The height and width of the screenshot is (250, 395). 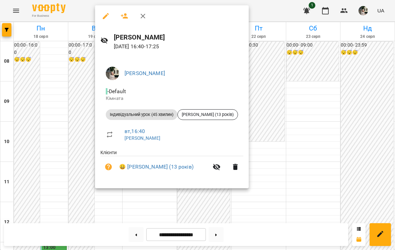 What do you see at coordinates (172, 164) in the screenshot?
I see `ul: Клієнти` at bounding box center [172, 164].